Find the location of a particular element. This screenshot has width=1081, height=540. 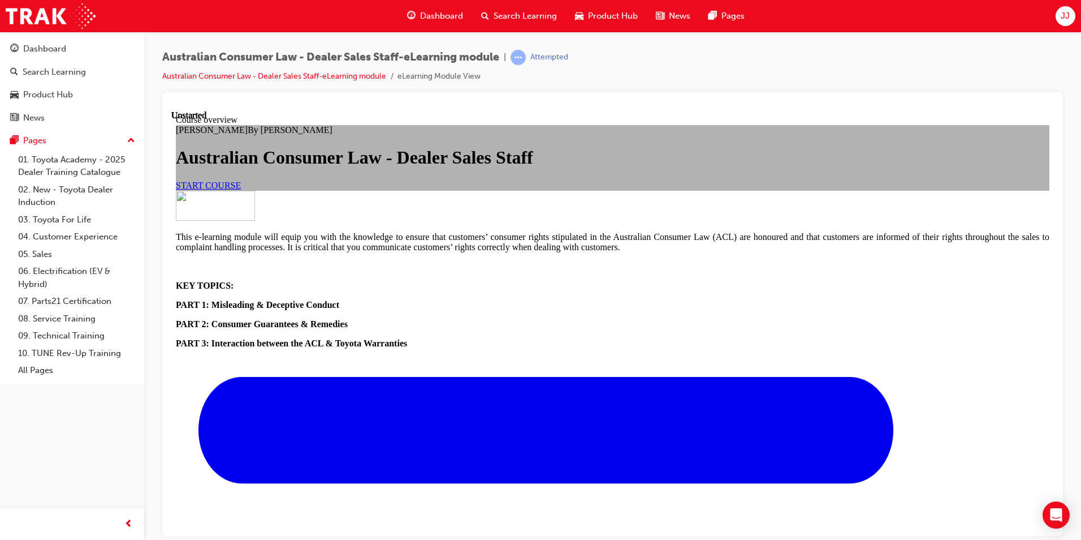

a: car-iconProduct Hub is located at coordinates (606, 16).